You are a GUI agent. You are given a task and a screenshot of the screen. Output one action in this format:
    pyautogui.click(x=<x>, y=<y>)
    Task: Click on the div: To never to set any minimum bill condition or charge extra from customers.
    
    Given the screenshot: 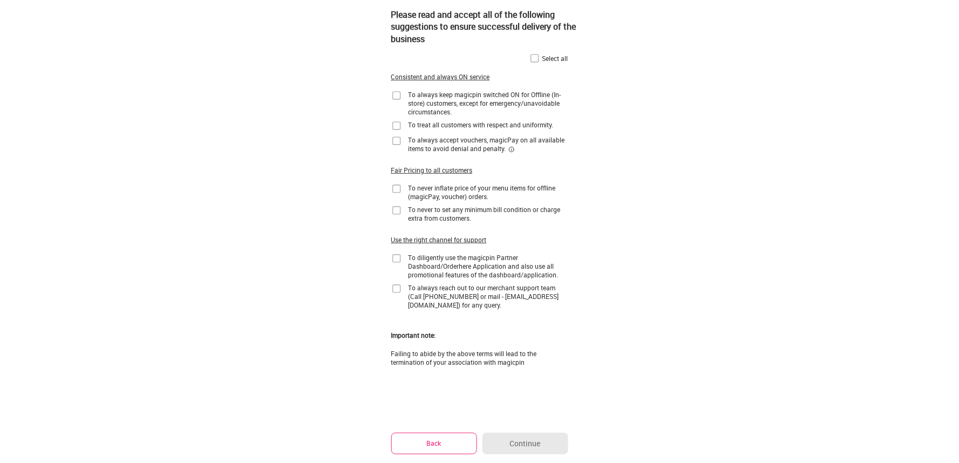 What is the action you would take?
    pyautogui.click(x=488, y=214)
    